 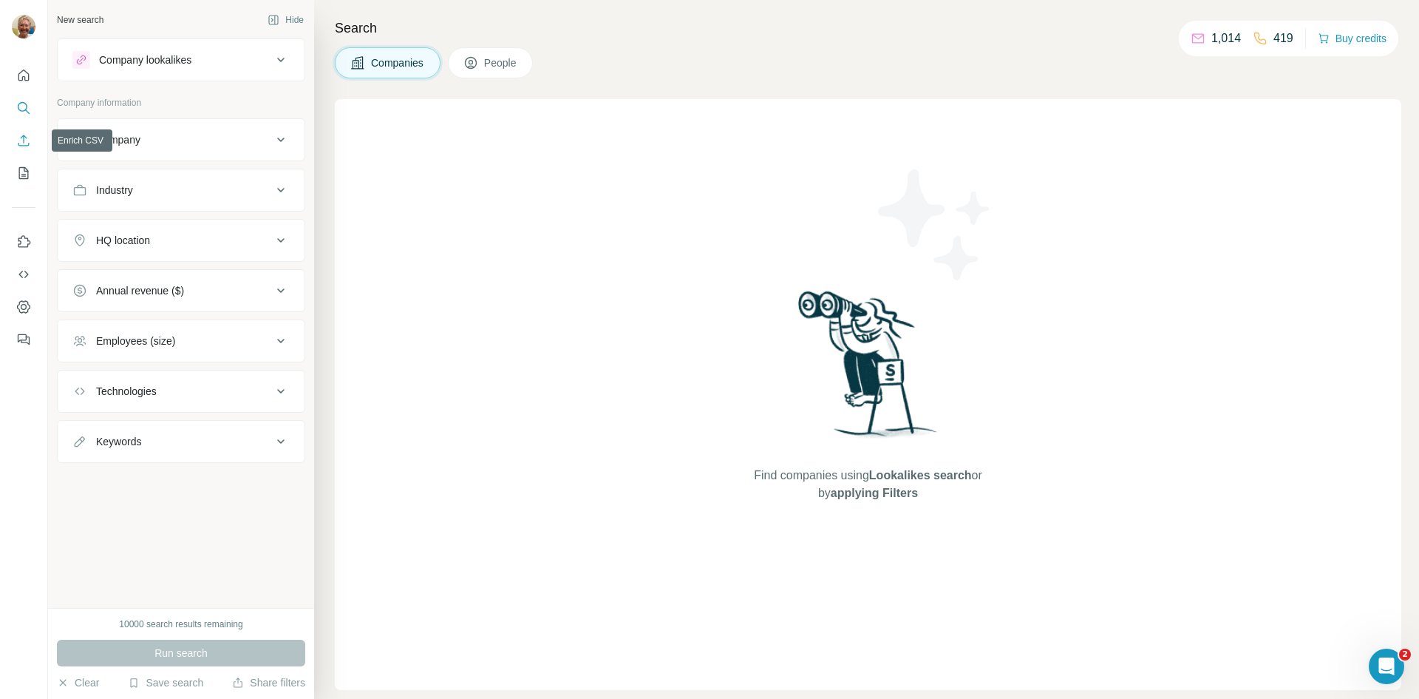 I want to click on img: Surfe Illustration - Stars, so click(x=935, y=225).